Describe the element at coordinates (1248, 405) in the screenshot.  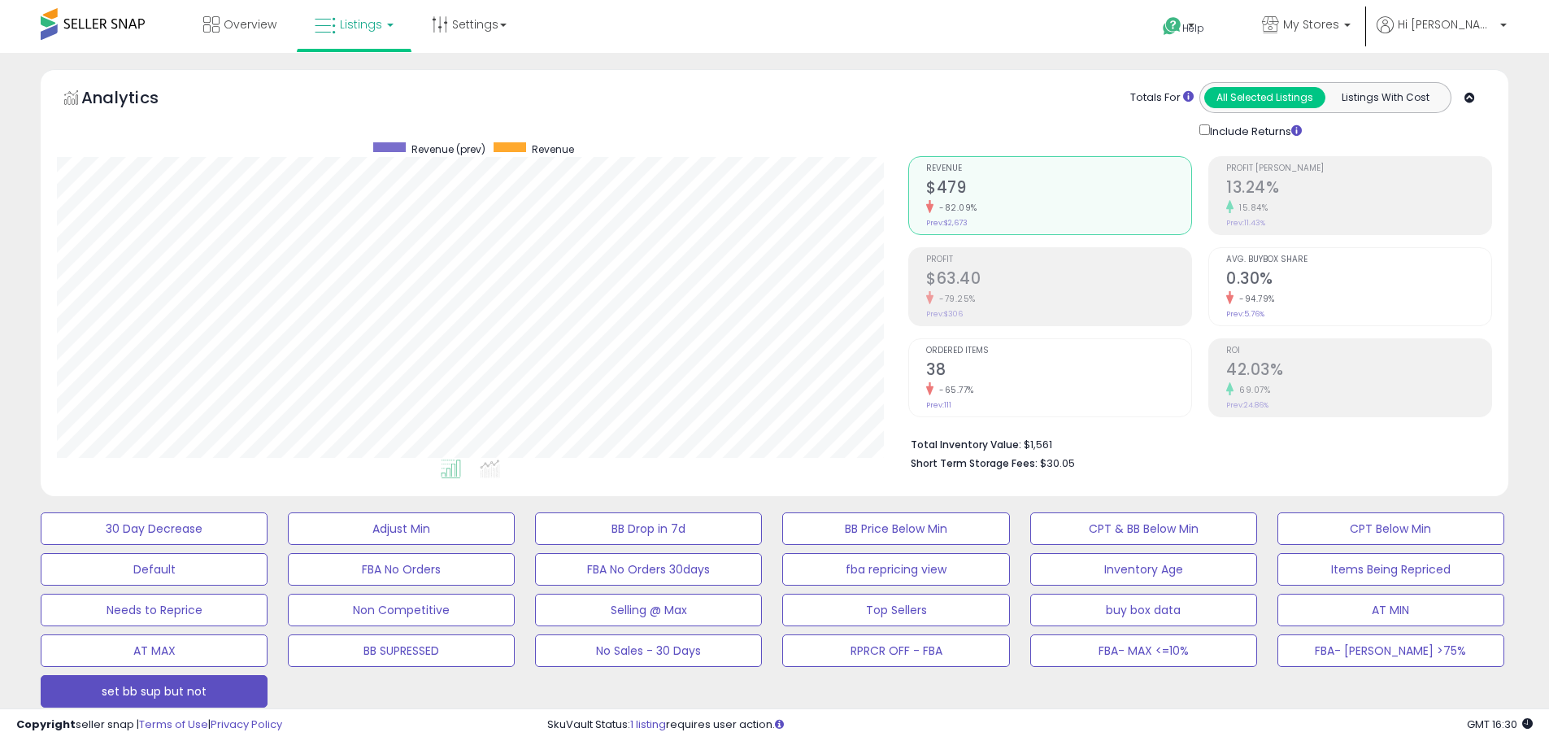
I see `small: Prev: 24.86%` at that location.